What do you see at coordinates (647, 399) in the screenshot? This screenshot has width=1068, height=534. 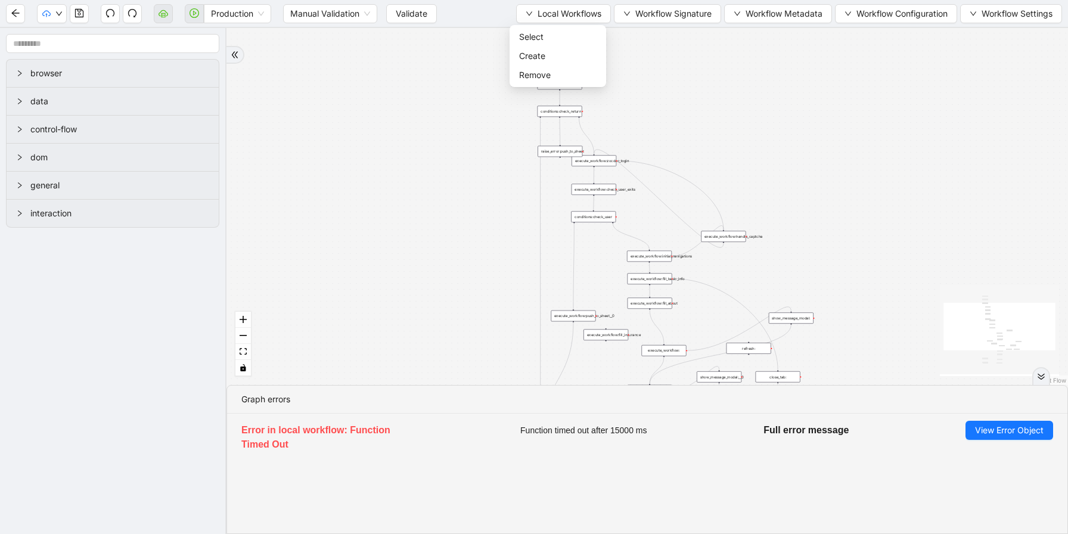 I see `div: Graph errors` at bounding box center [647, 399].